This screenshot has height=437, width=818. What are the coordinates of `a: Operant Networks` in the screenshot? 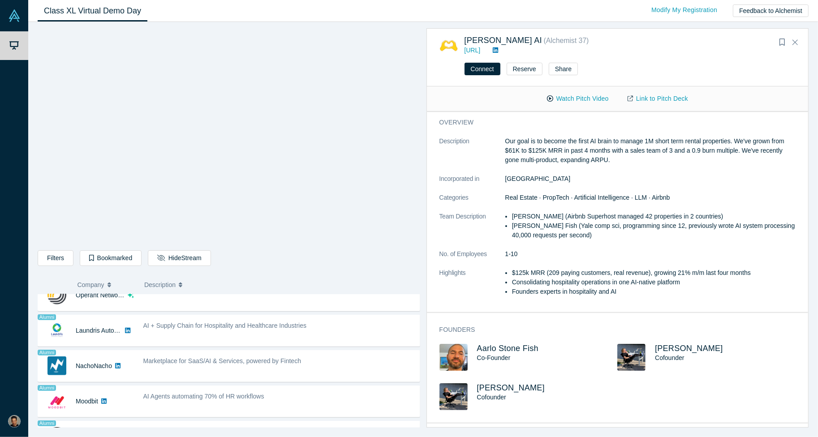 It's located at (101, 295).